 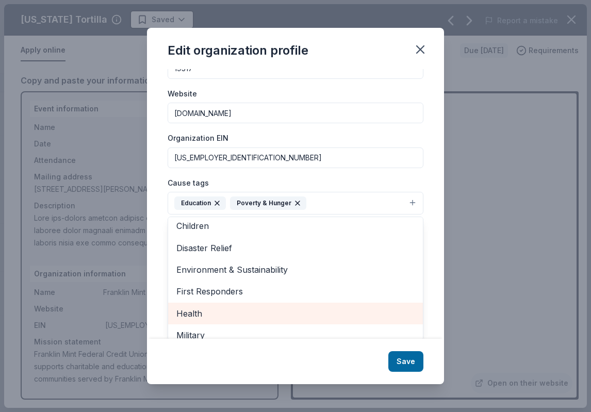 I want to click on div: EducationPoverty & Hunger, so click(x=295, y=278).